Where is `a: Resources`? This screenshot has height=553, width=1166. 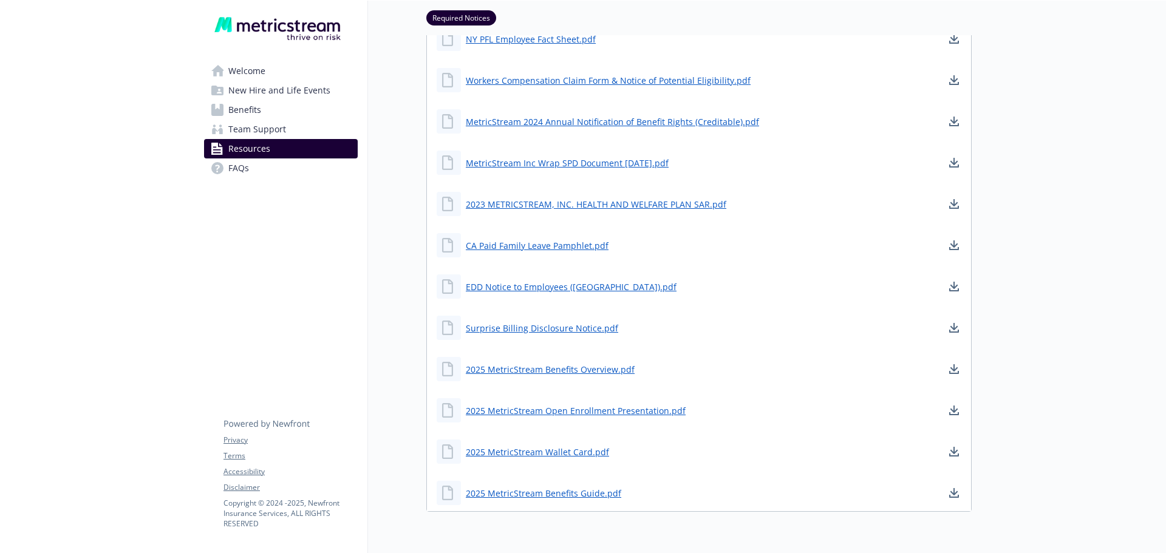 a: Resources is located at coordinates (281, 149).